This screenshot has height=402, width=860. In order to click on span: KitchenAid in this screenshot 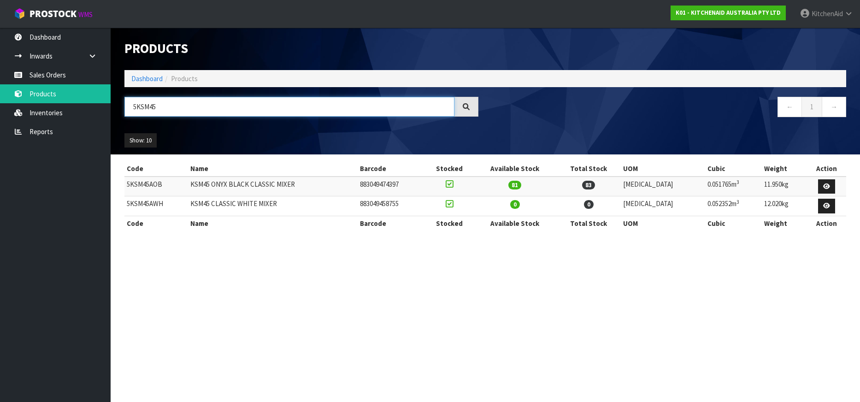, I will do `click(827, 13)`.